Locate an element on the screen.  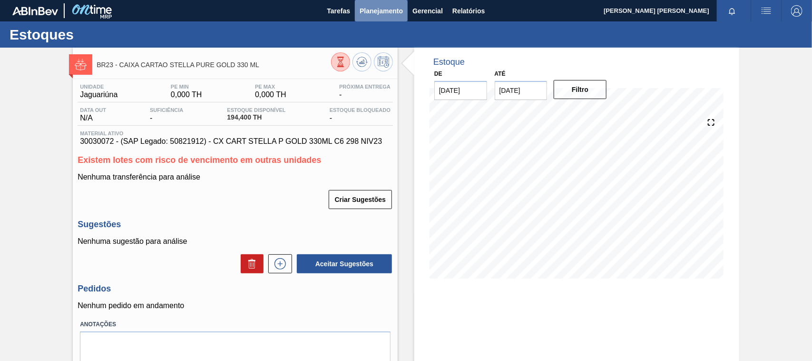
span: 30030072 - (SAP Legado: 50821912) - CX CART STELLA P GOLD 330ML C6 298 NIV23 is located at coordinates (235, 141).